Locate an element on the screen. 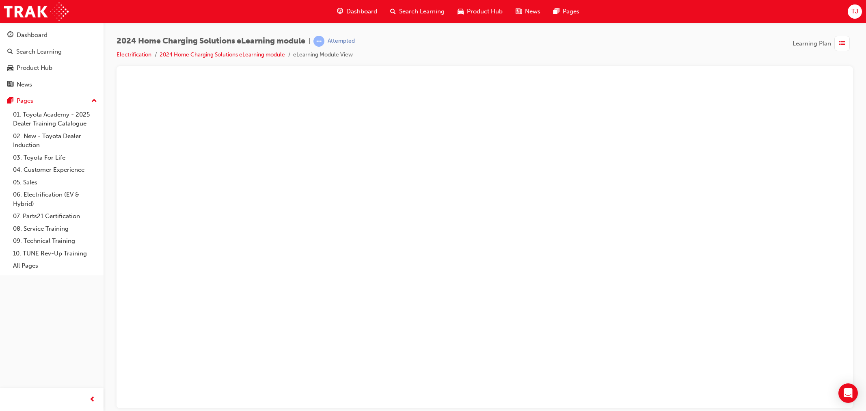 Image resolution: width=866 pixels, height=411 pixels. a: All Pages is located at coordinates (55, 266).